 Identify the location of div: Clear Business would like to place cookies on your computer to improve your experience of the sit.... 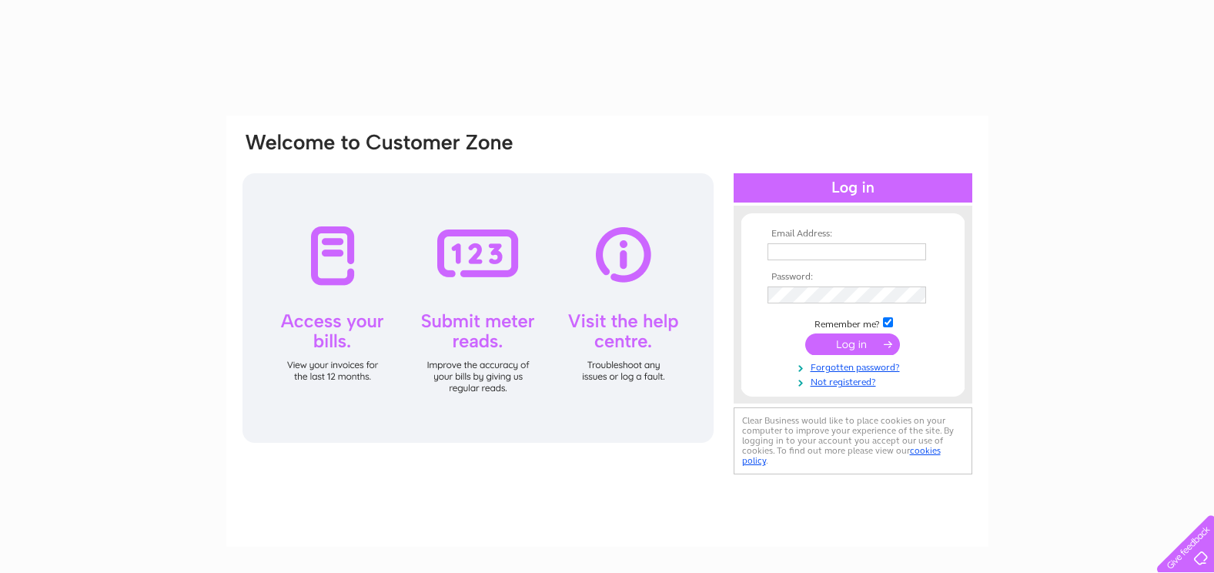
(853, 440).